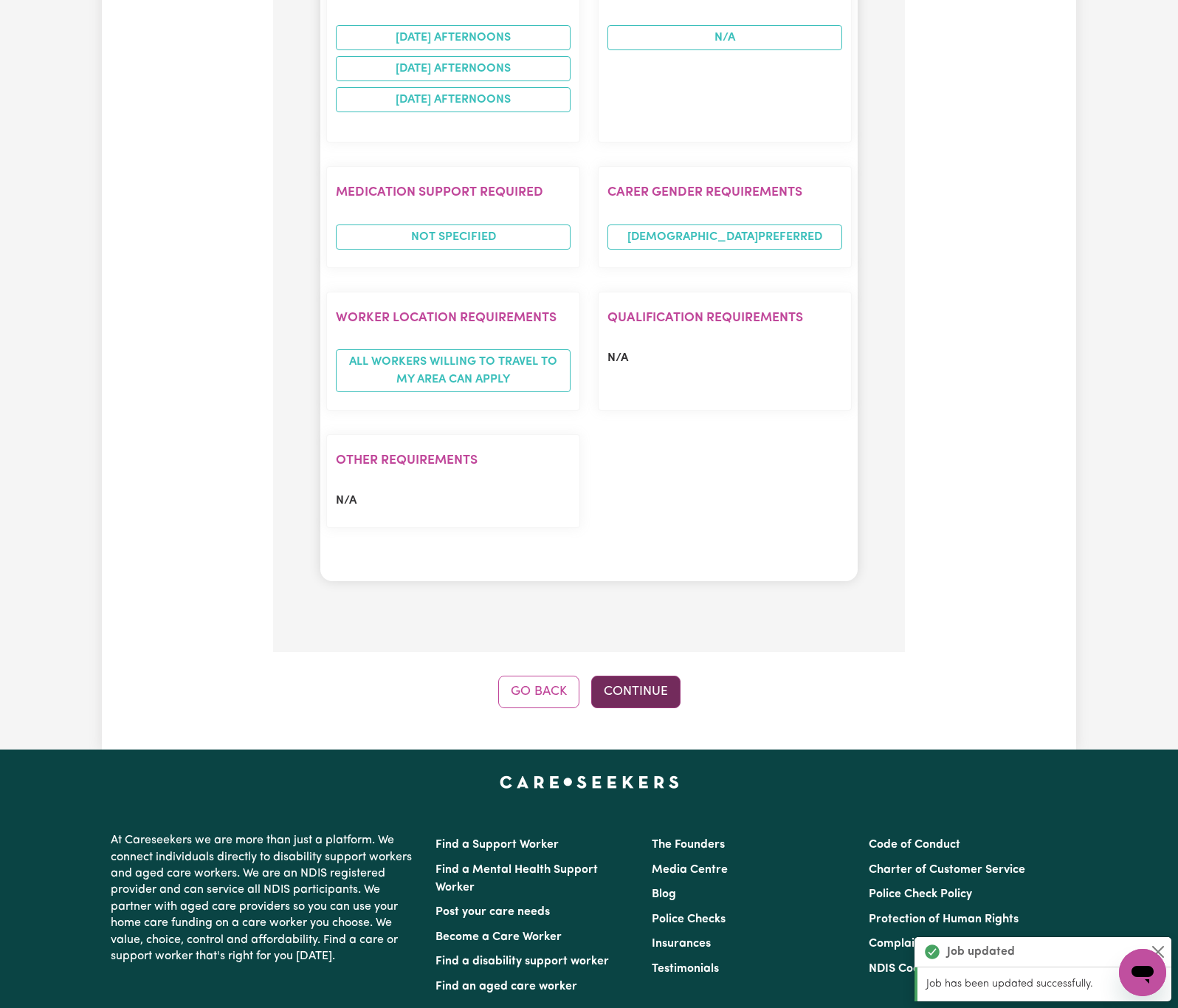 The width and height of the screenshot is (1178, 1008). I want to click on h2: Carer gender requirements, so click(725, 192).